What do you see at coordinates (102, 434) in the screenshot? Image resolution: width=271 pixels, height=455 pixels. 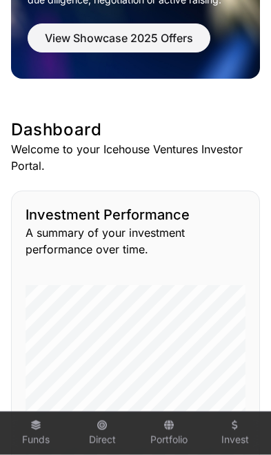 I see `a: Direct` at bounding box center [102, 434].